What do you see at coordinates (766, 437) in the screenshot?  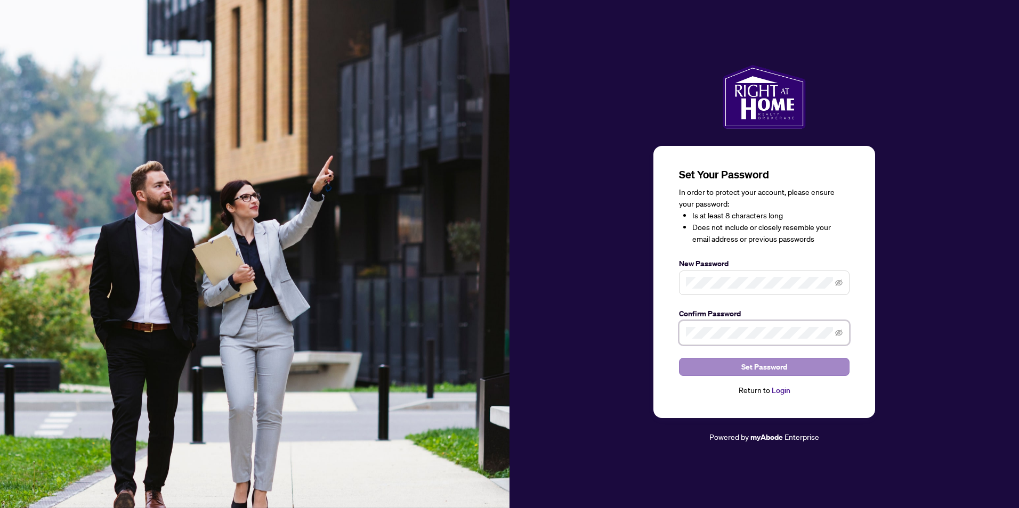 I see `a: myAbode` at bounding box center [766, 437].